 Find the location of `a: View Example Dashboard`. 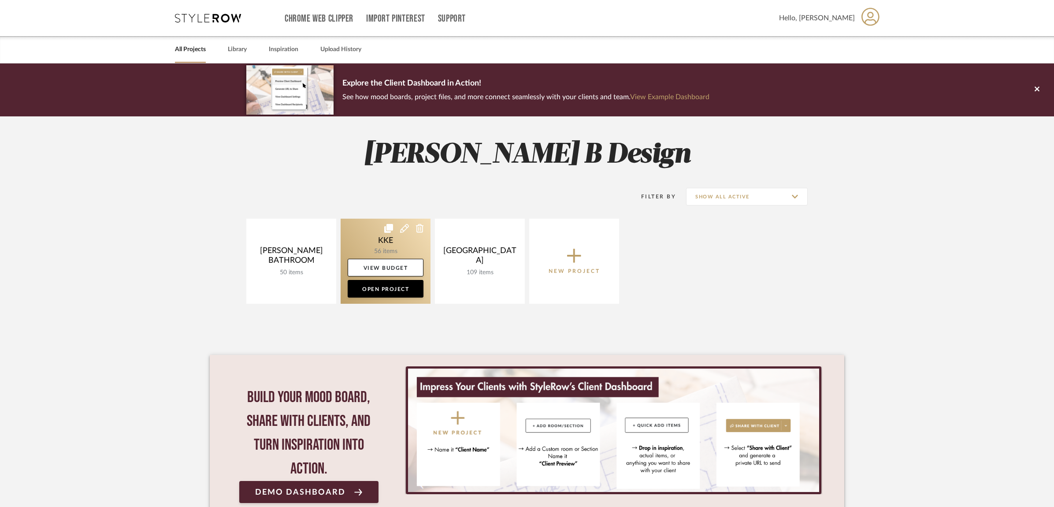

a: View Example Dashboard is located at coordinates (670, 97).